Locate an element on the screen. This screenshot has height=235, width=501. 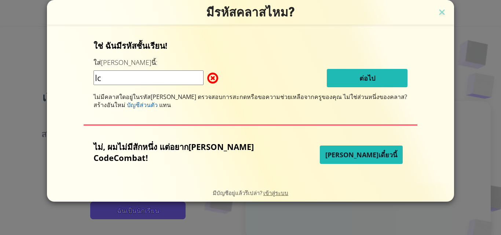
span: มีรหัสคลาสไหม? is located at coordinates (251, 12).